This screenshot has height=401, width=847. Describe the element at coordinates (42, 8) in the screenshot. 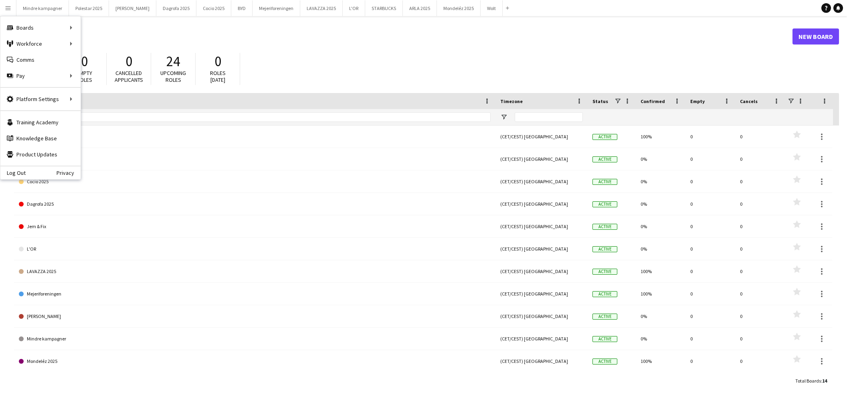

I see `button: Mindre kampagner` at that location.